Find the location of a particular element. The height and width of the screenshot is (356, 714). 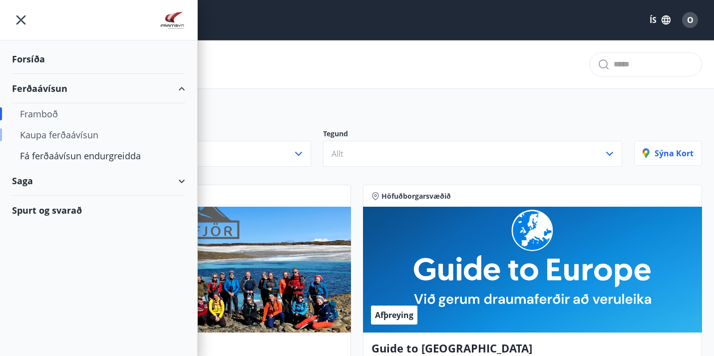

div: Framboð is located at coordinates (98, 114).